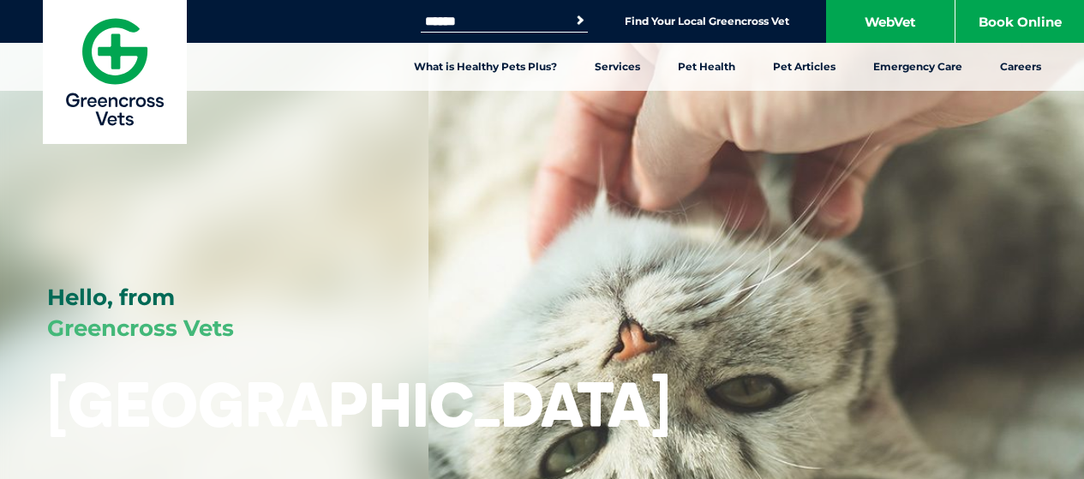 This screenshot has height=479, width=1084. Describe the element at coordinates (111, 297) in the screenshot. I see `span: Hello, from` at that location.